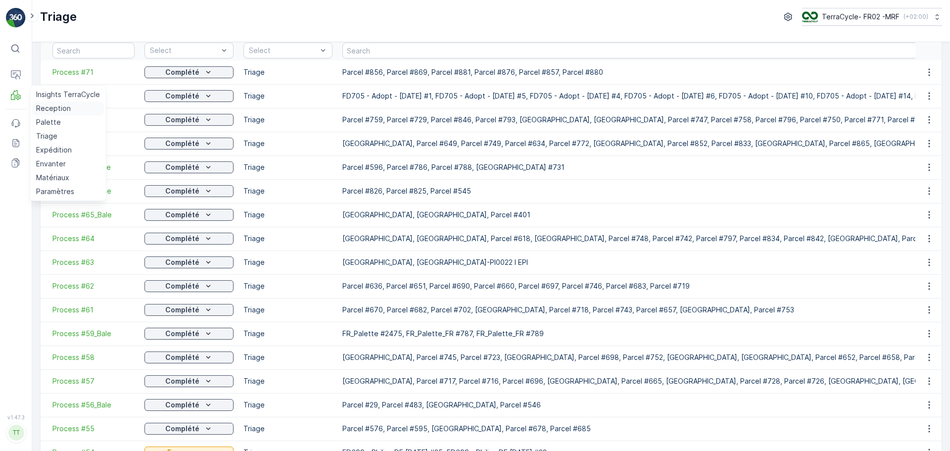 The image size is (950, 451). Describe the element at coordinates (94, 286) in the screenshot. I see `a: Process #62` at that location.